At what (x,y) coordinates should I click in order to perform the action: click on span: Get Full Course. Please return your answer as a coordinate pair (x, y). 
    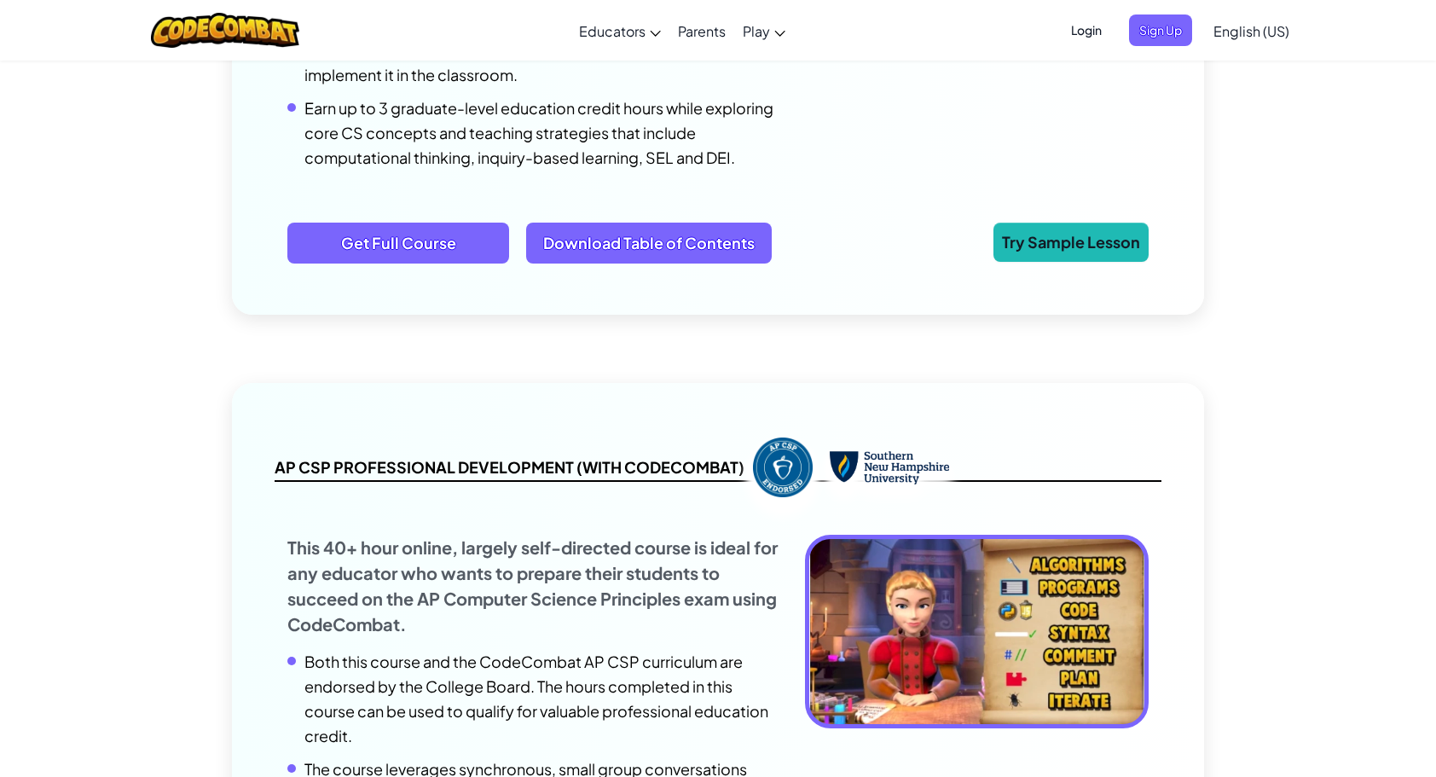
    Looking at the image, I should click on (398, 243).